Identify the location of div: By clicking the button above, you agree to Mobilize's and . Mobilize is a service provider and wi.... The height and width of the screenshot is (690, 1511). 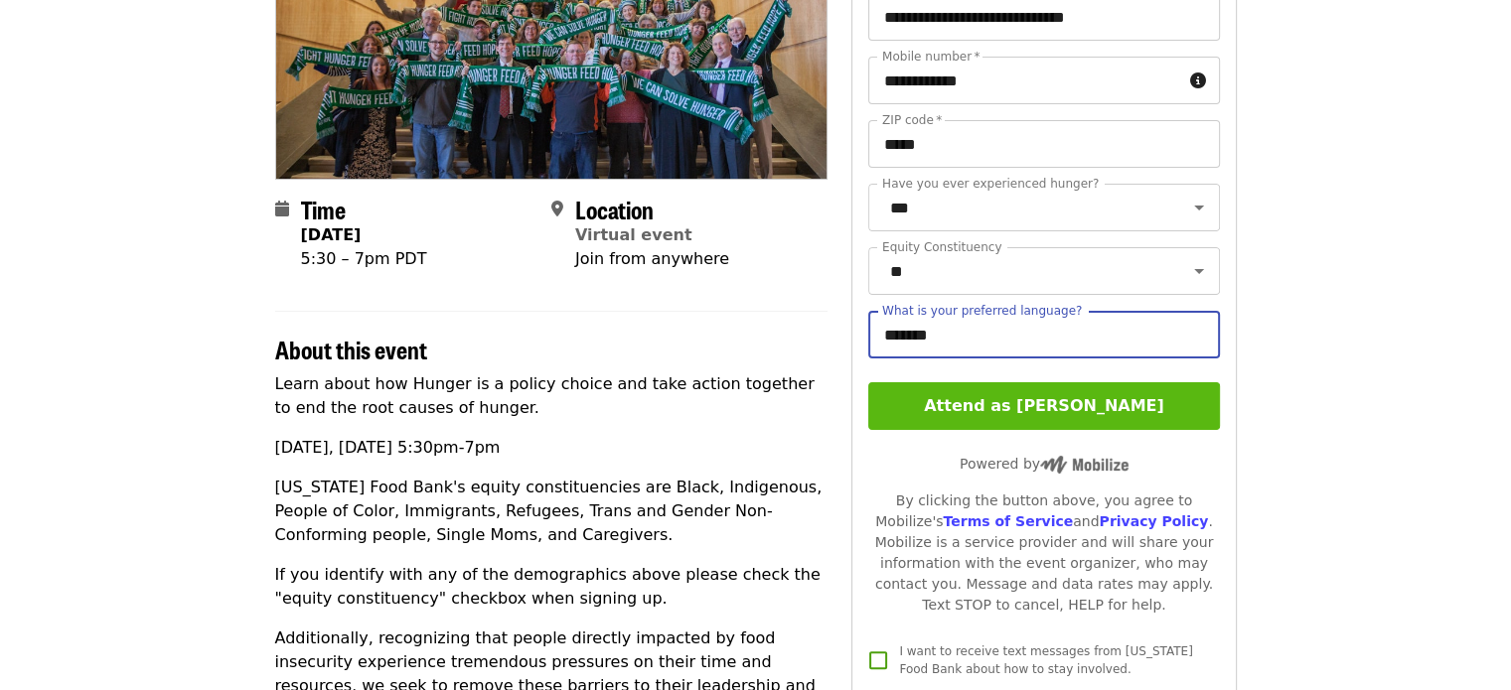
(1043, 553).